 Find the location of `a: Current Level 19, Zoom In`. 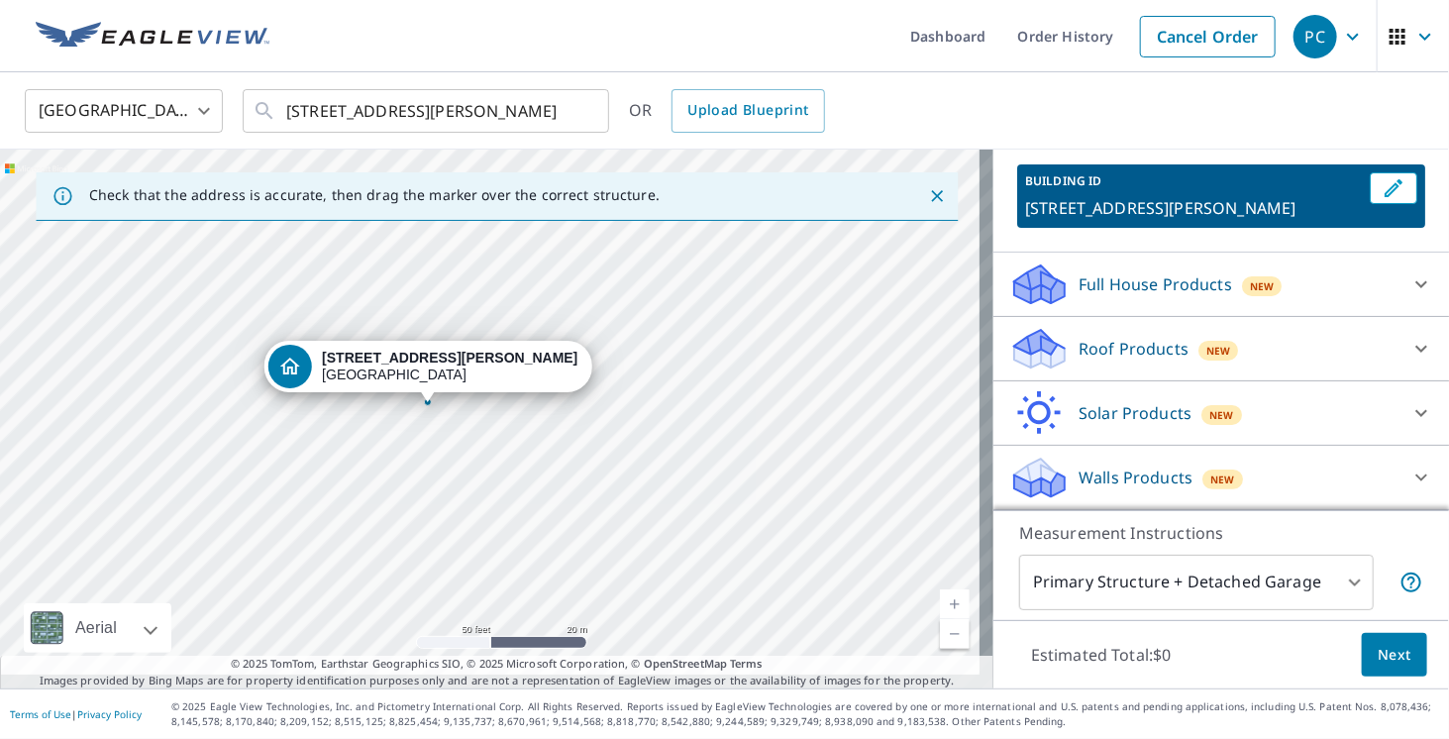

a: Current Level 19, Zoom In is located at coordinates (955, 604).